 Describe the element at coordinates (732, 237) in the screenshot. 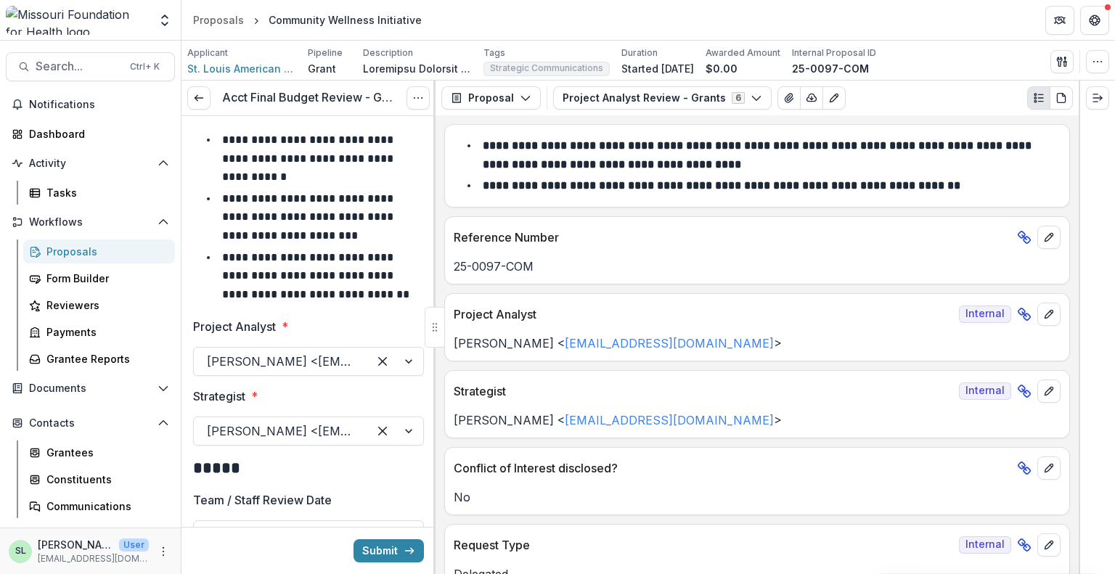

I see `p: Reference Number` at that location.